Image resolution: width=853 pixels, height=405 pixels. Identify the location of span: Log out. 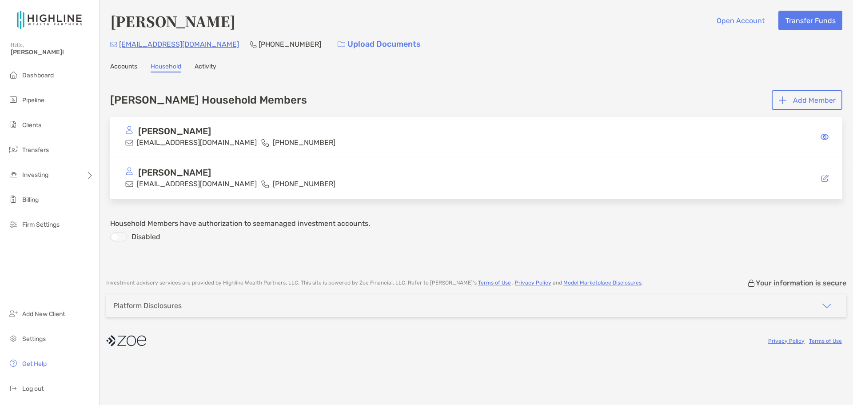
(33, 388).